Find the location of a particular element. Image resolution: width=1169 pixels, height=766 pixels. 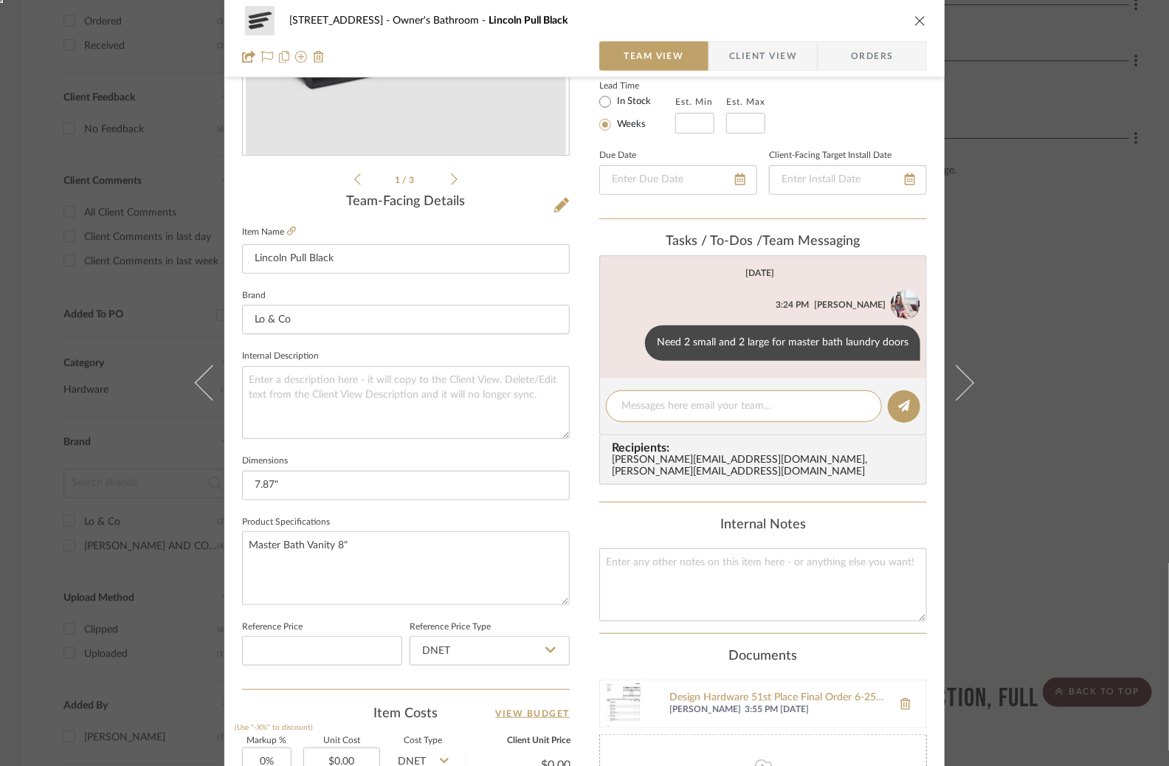

span: Lincoln Pull Black is located at coordinates (528, 21).